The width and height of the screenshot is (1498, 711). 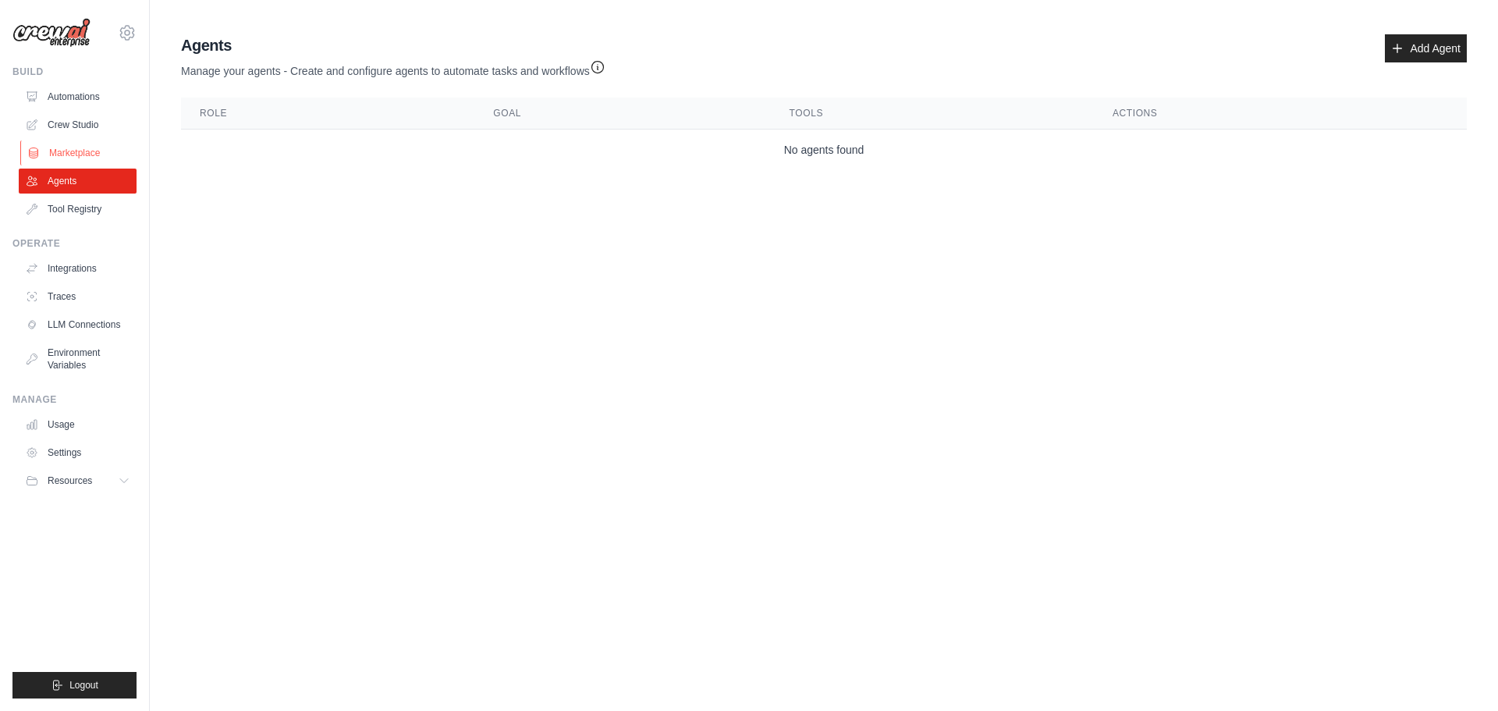 What do you see at coordinates (1425, 48) in the screenshot?
I see `a: Add Agent` at bounding box center [1425, 48].